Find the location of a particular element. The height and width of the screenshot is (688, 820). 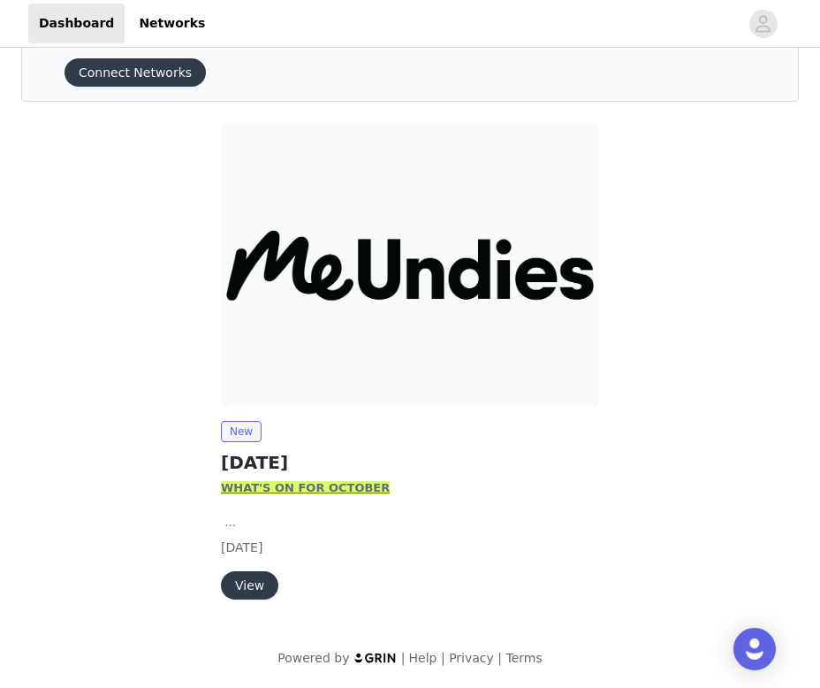

a: Networks is located at coordinates (171, 23).